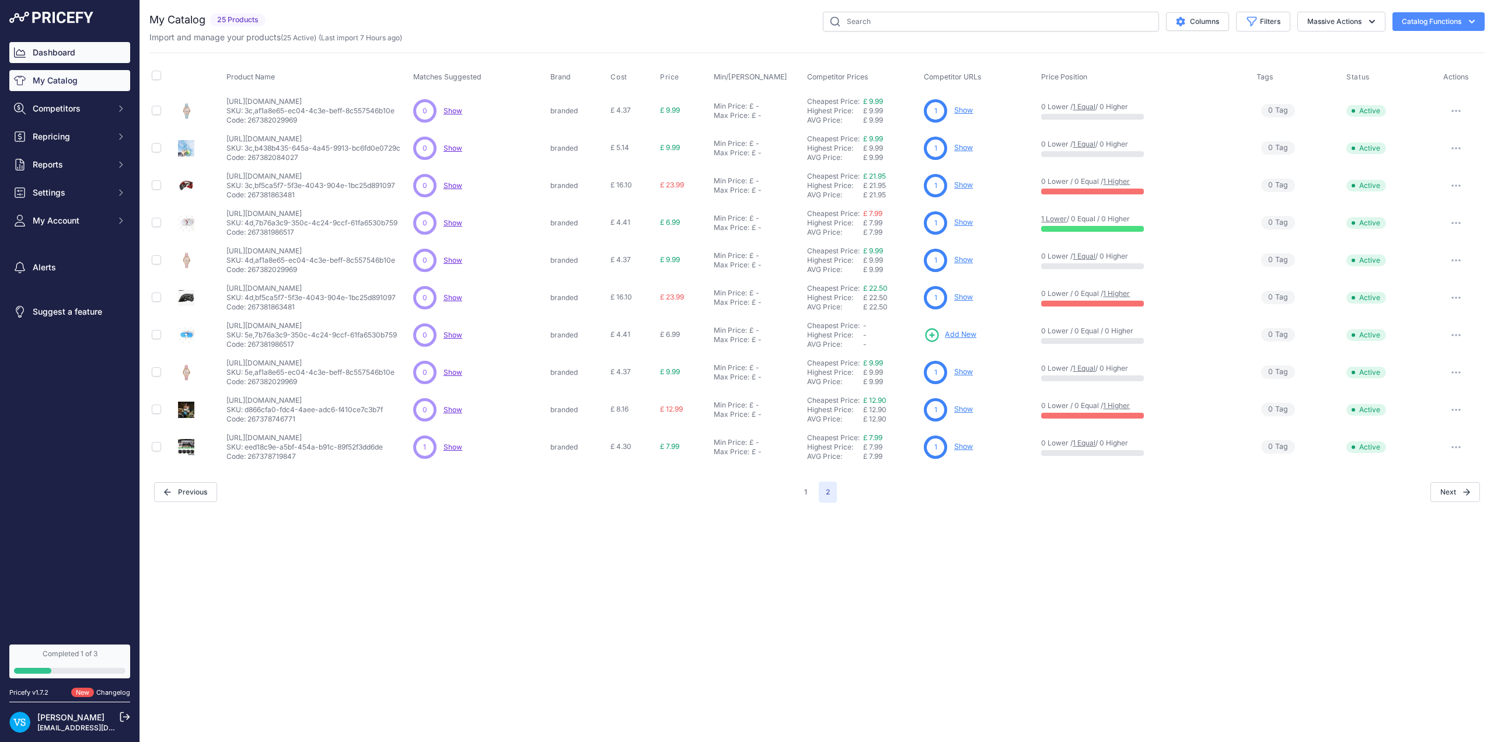 This screenshot has width=1494, height=742. I want to click on nav: Sidebar, so click(69, 336).